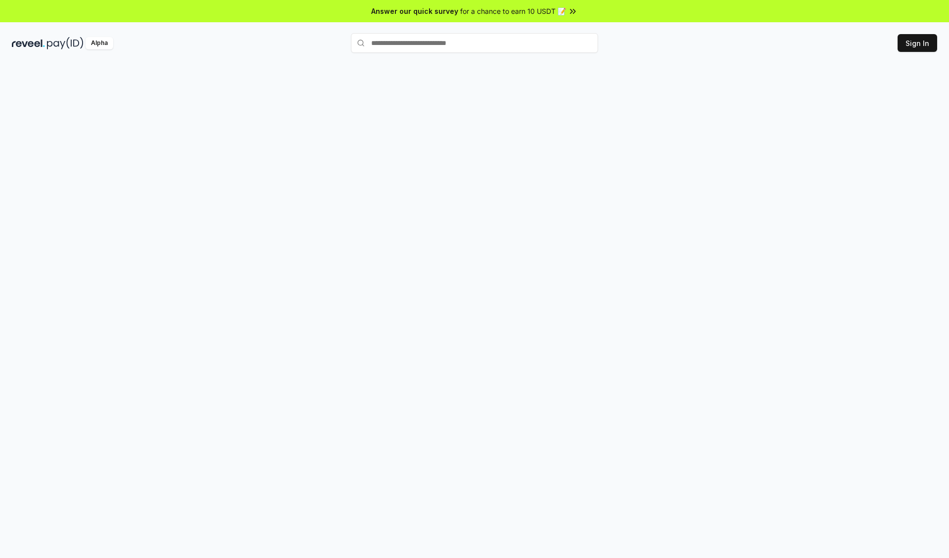  What do you see at coordinates (918, 43) in the screenshot?
I see `button: Sign In` at bounding box center [918, 43].